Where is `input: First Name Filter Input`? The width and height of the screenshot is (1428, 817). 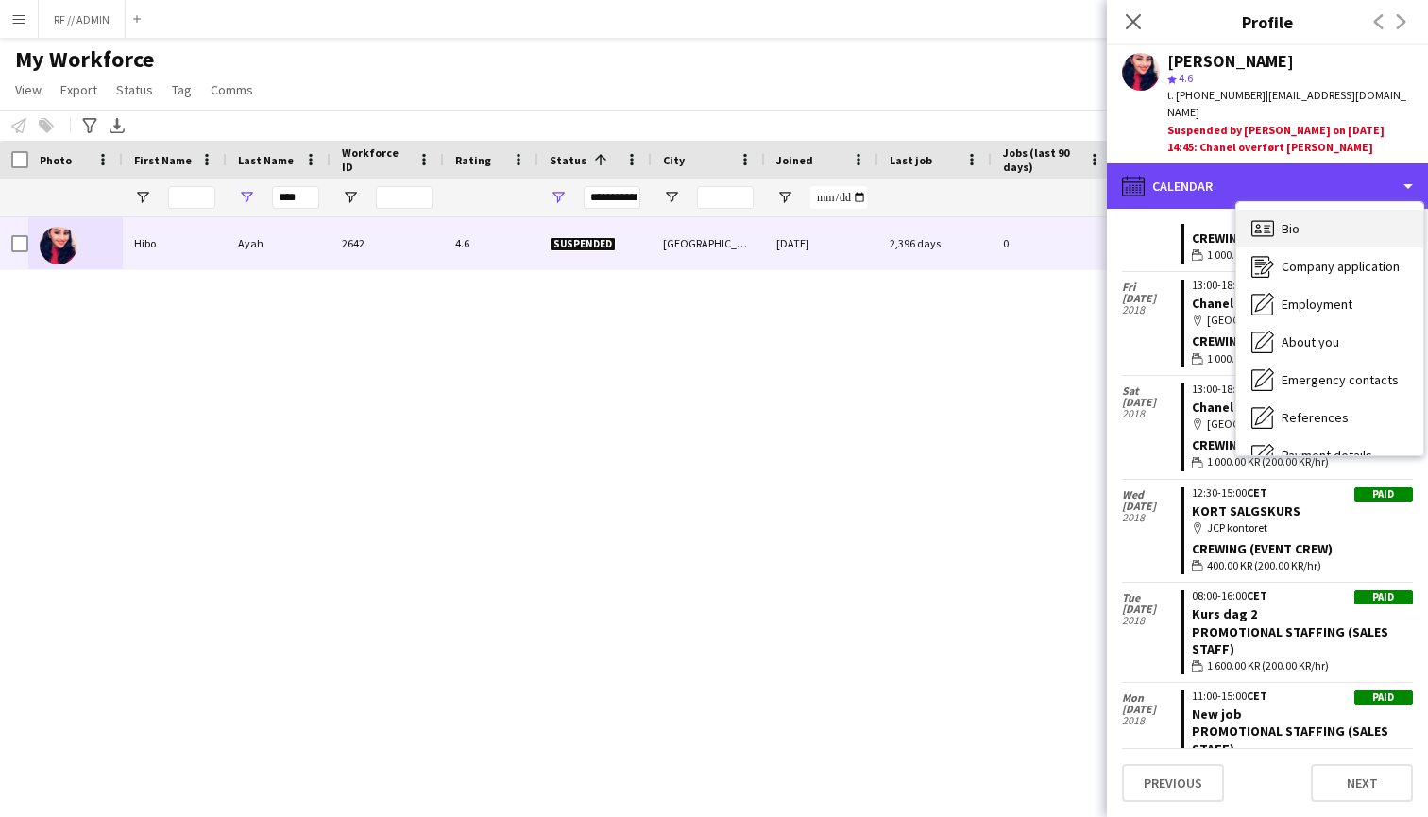
input: First Name Filter Input is located at coordinates (192, 197).